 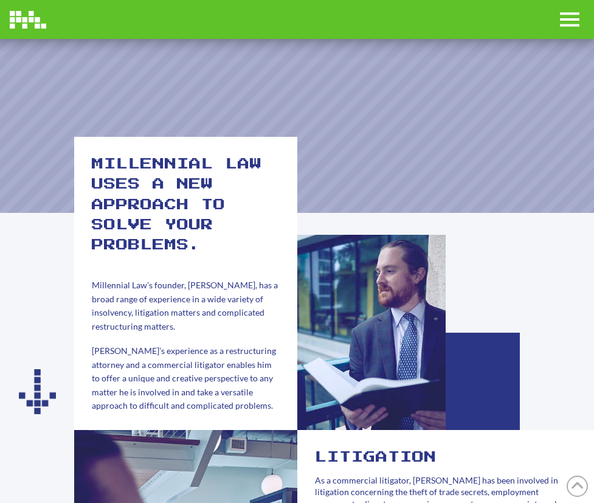 I want to click on h2: Millennial law uses a new approach to solve your problems., so click(x=186, y=205).